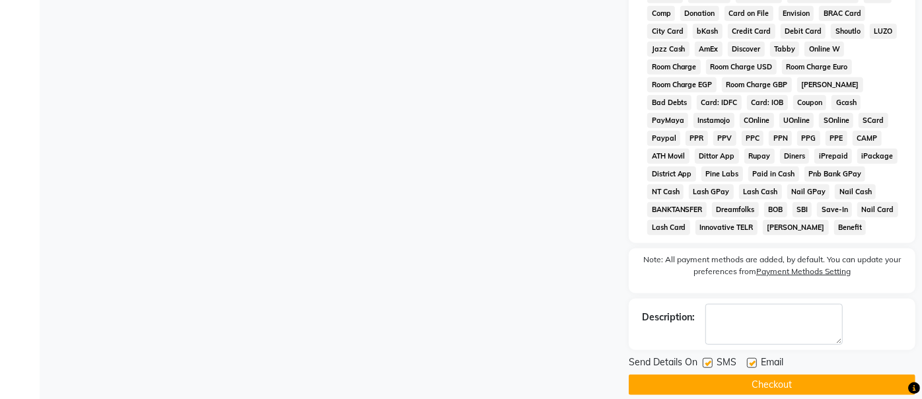  Describe the element at coordinates (735, 209) in the screenshot. I see `span: Dreamfolks` at that location.